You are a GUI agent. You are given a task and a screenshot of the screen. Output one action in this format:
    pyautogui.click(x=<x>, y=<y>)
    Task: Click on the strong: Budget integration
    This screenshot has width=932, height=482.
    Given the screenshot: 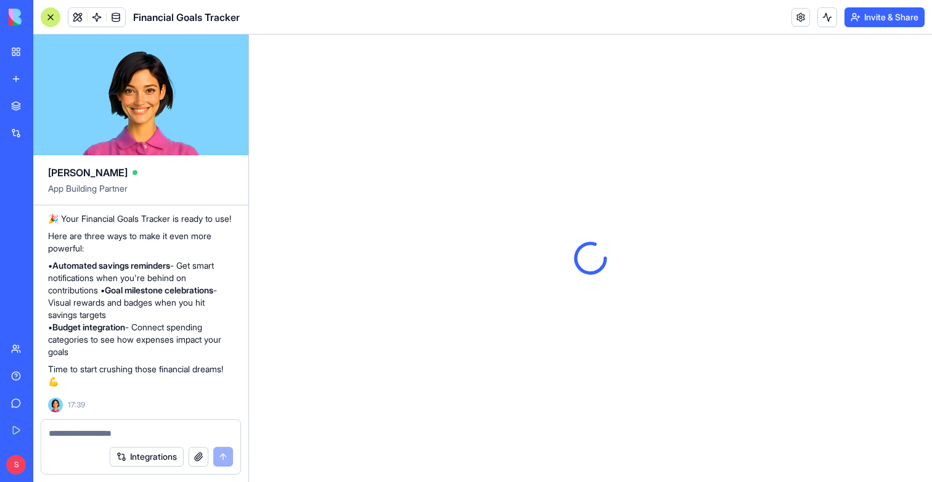 What is the action you would take?
    pyautogui.click(x=89, y=327)
    